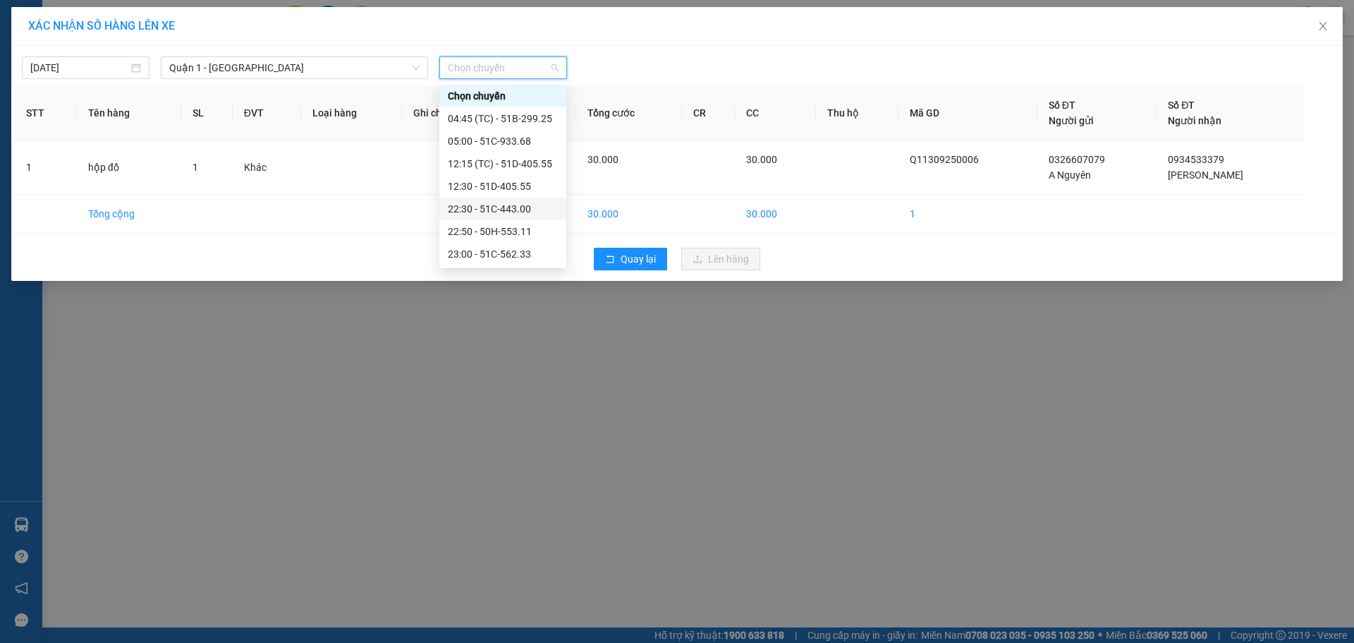 Image resolution: width=1354 pixels, height=643 pixels. What do you see at coordinates (1323, 26) in the screenshot?
I see `span: close` at bounding box center [1323, 26].